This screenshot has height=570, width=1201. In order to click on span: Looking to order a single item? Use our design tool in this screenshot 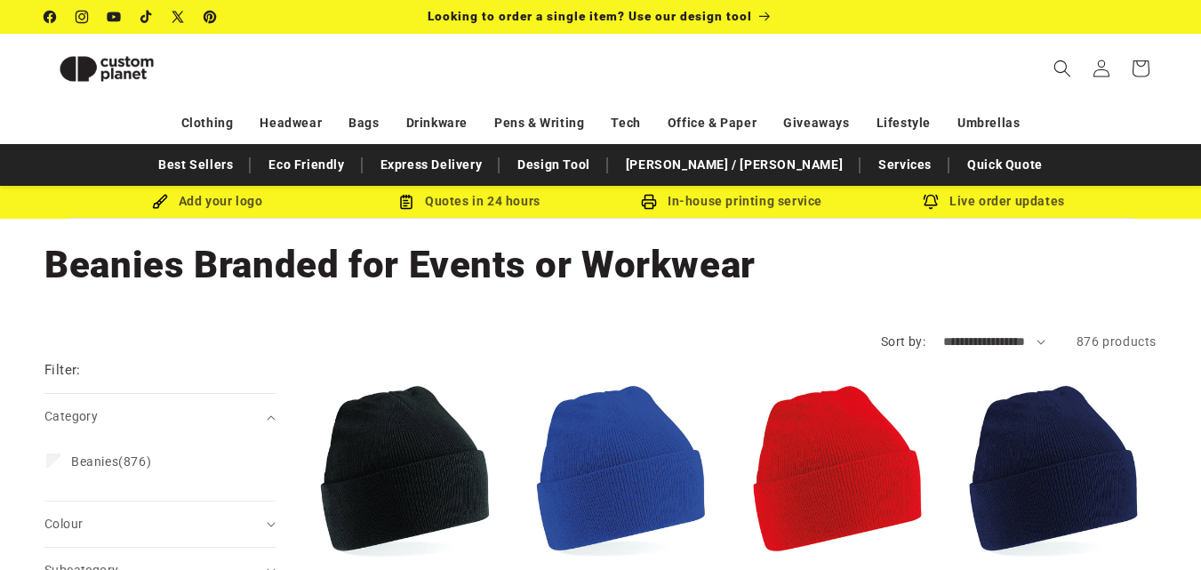, I will do `click(589, 16)`.